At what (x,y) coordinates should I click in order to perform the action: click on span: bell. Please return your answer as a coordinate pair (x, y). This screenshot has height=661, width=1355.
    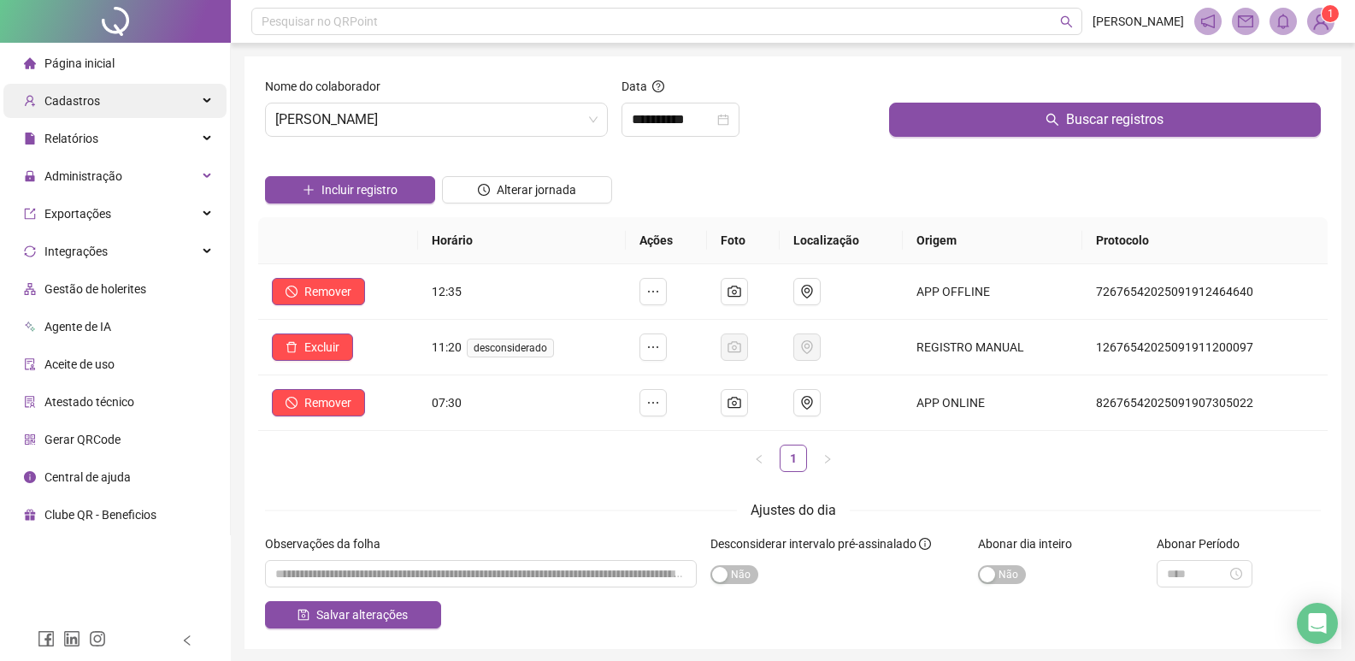
    Looking at the image, I should click on (1283, 21).